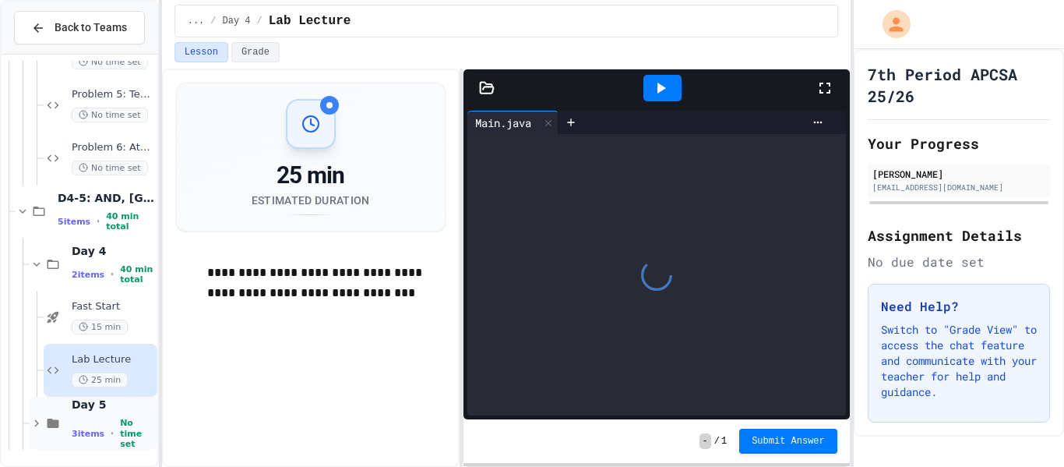 This screenshot has width=1064, height=467. I want to click on button: Submit Answer, so click(788, 441).